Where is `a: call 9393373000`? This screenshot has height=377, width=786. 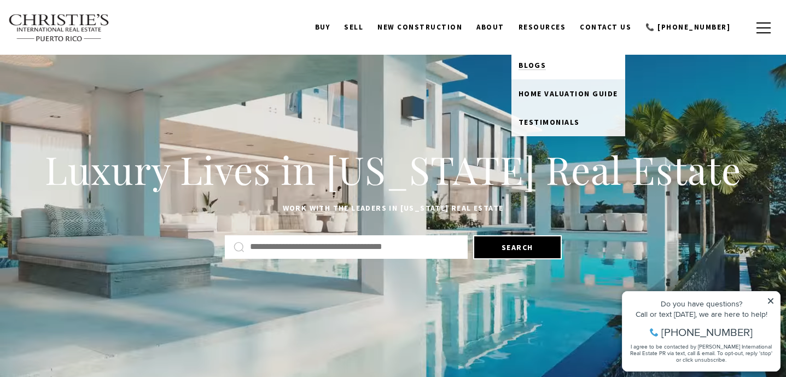
a: call 9393373000 is located at coordinates (688, 27).